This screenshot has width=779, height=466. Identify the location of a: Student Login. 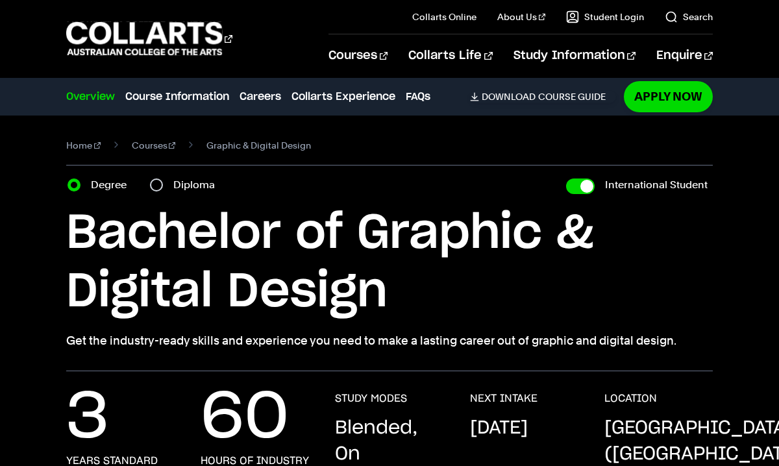
(605, 17).